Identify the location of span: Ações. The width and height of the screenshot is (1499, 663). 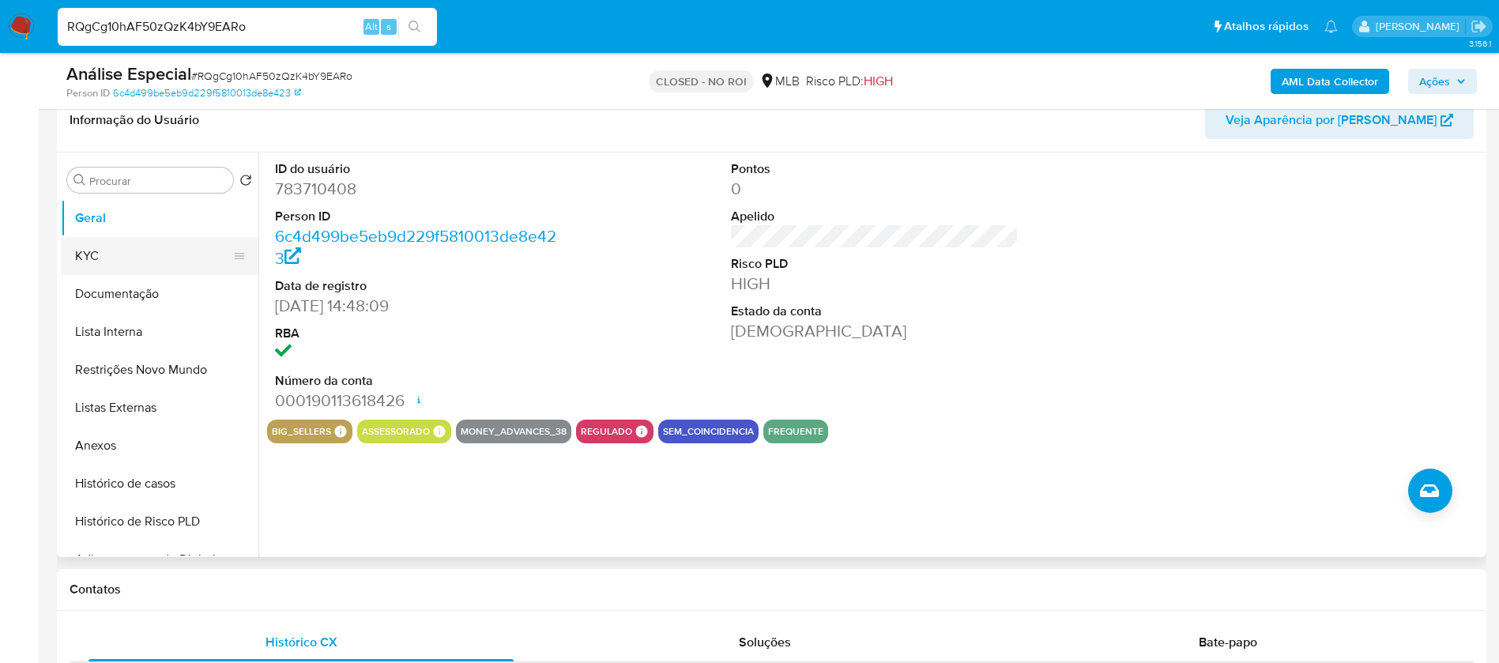
(1434, 81).